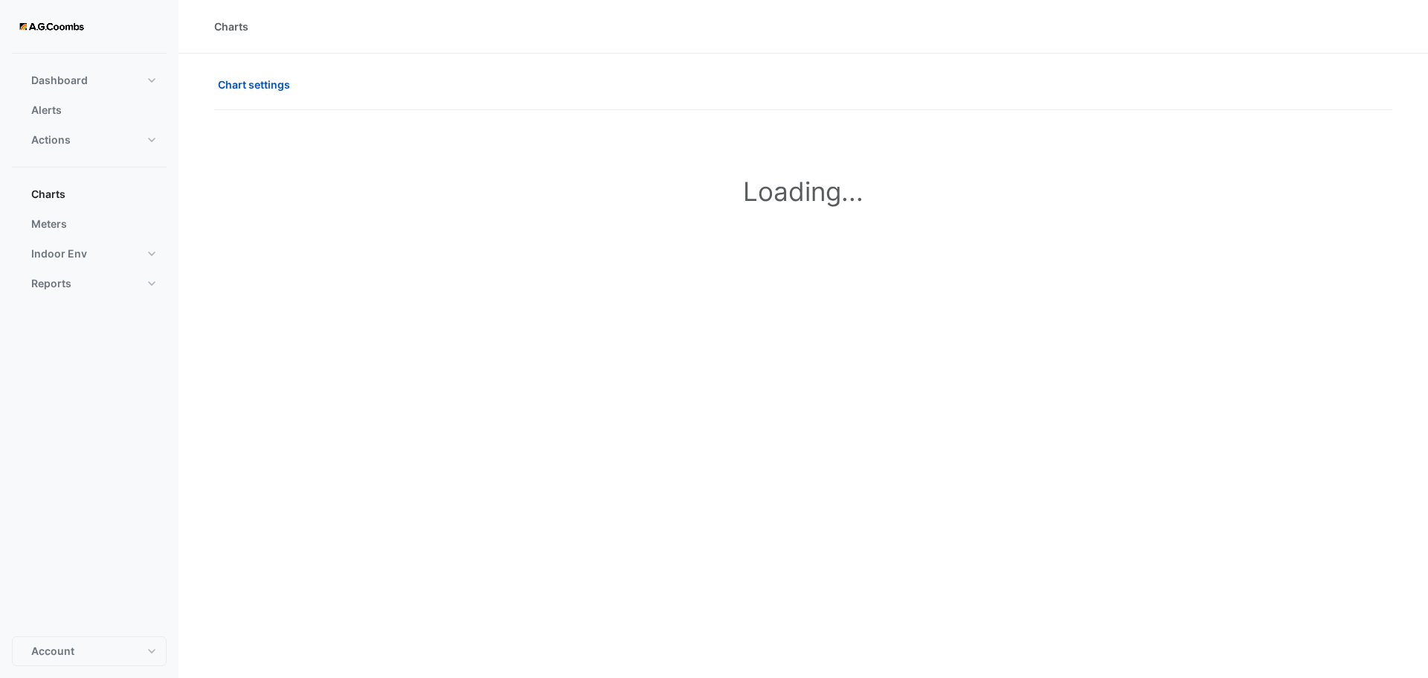 This screenshot has height=678, width=1428. What do you see at coordinates (89, 651) in the screenshot?
I see `button: Account` at bounding box center [89, 651].